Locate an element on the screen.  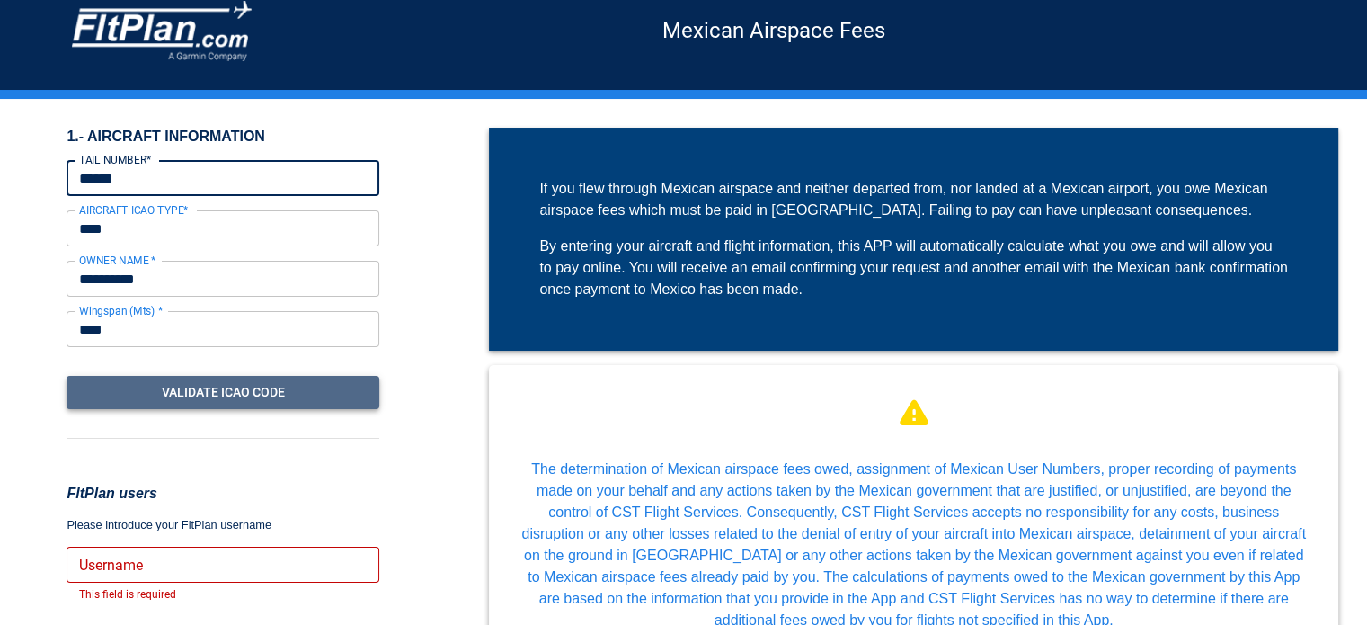
label: TAIL NUMBER* is located at coordinates (115, 159).